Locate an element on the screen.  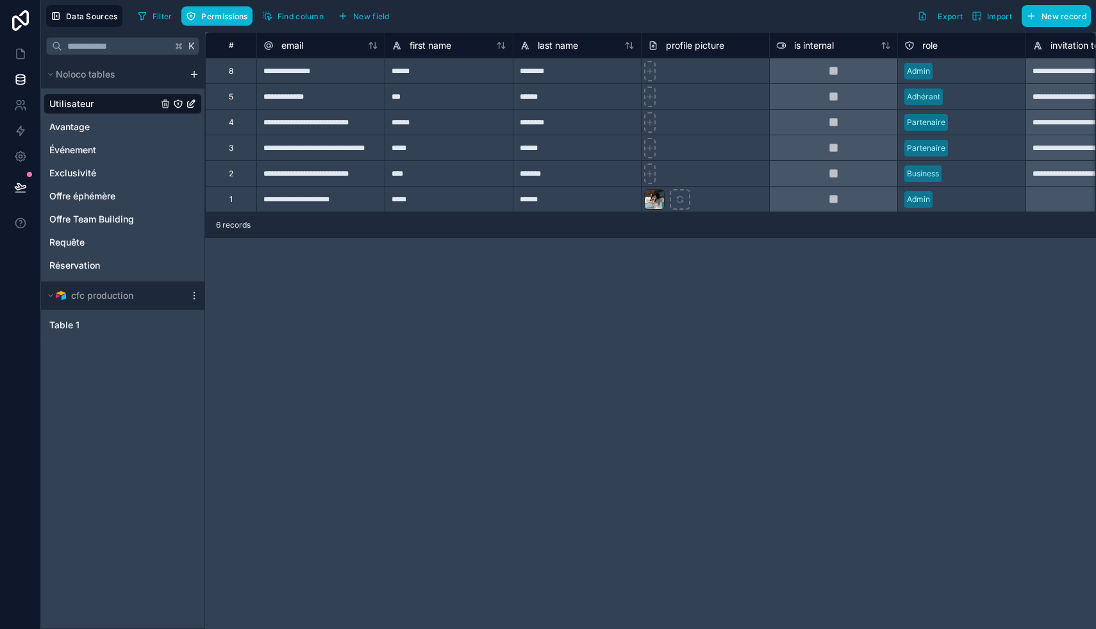
div: Business is located at coordinates (923, 174).